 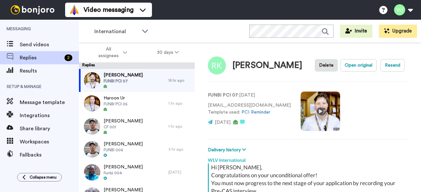 I want to click on span: FUNBI PCI 05, so click(x=115, y=104).